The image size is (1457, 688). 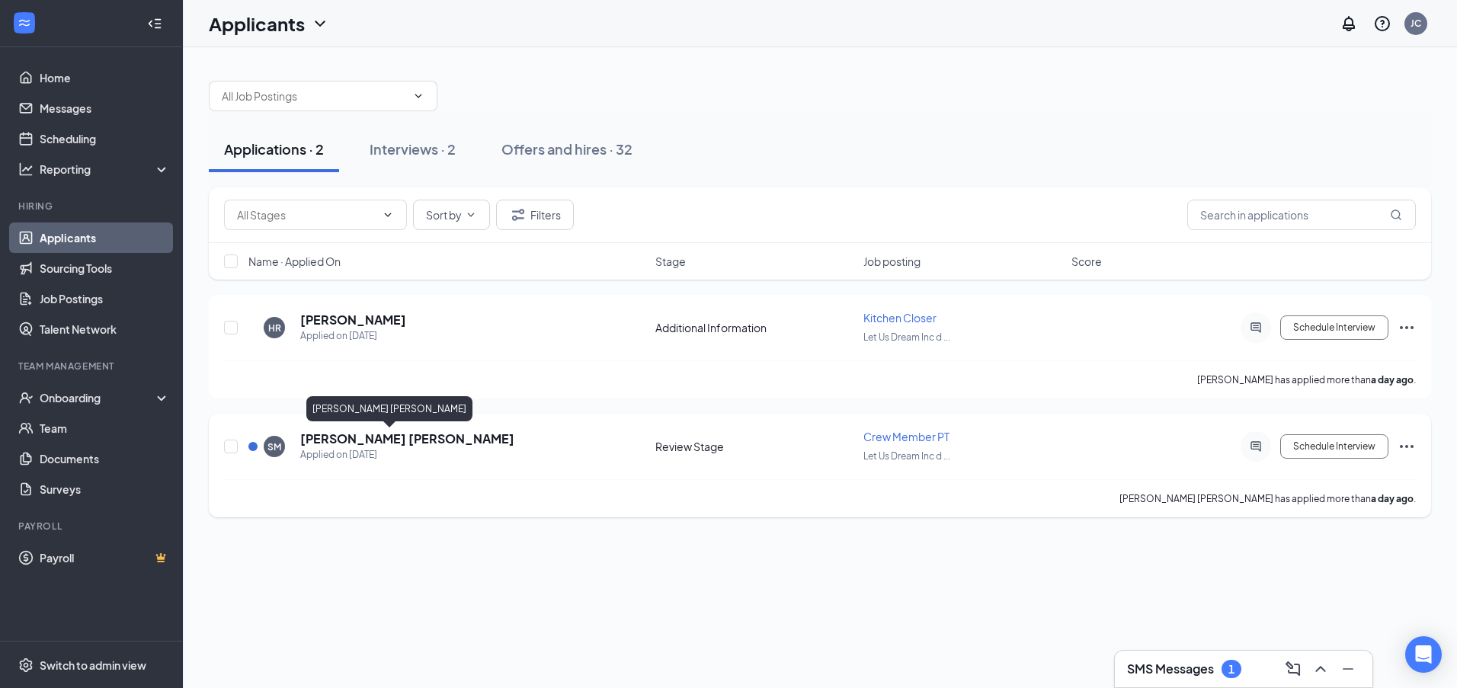 What do you see at coordinates (1087, 261) in the screenshot?
I see `span: Score` at bounding box center [1087, 261].